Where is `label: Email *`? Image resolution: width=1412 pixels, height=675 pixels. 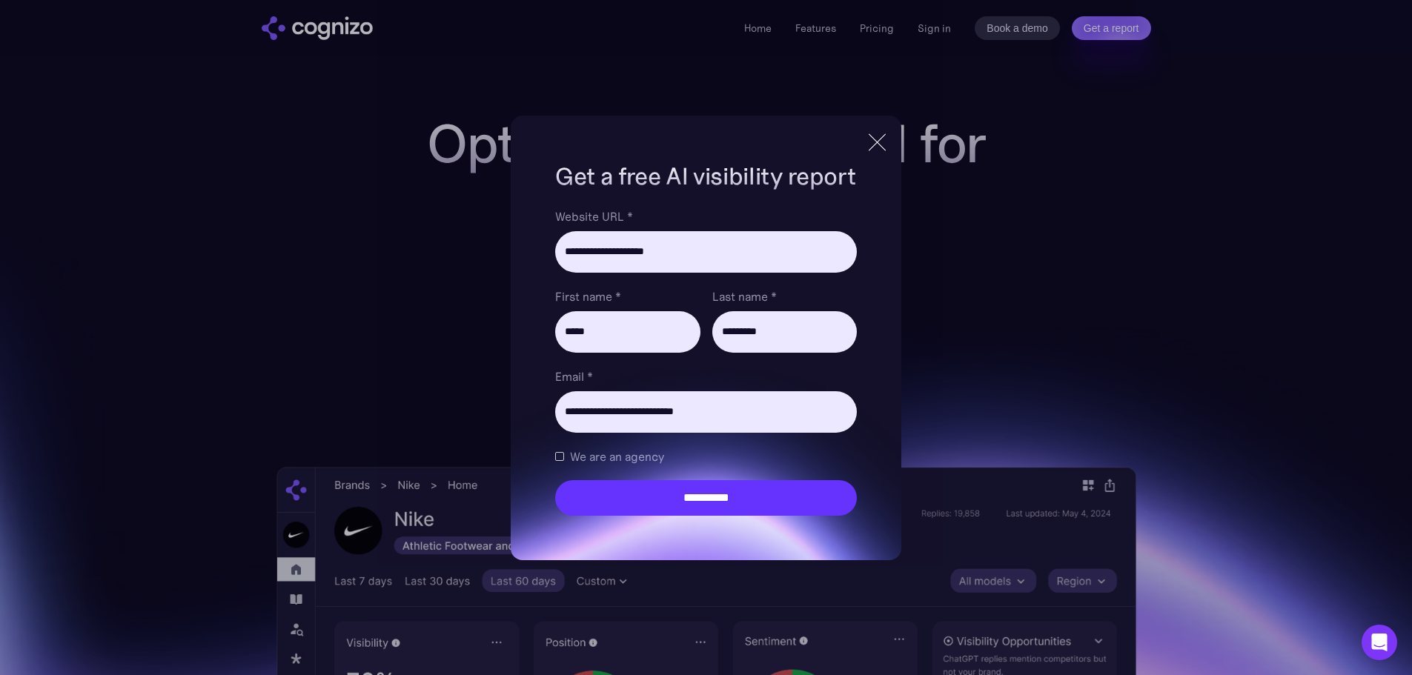
label: Email * is located at coordinates (706, 377).